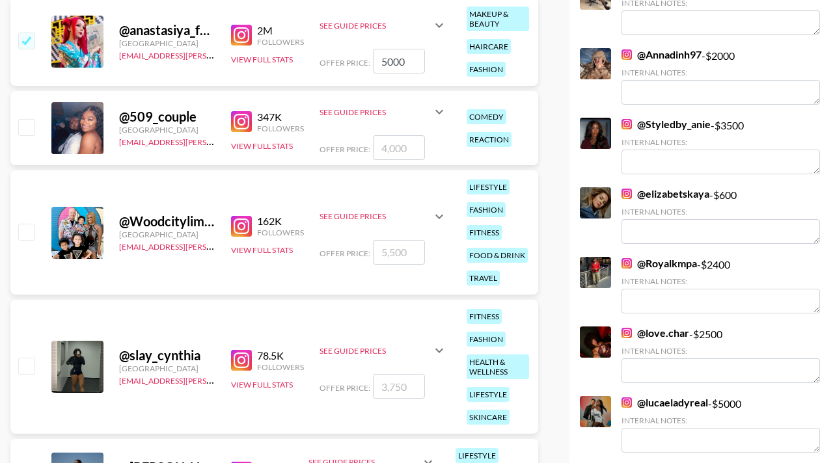  I want to click on div: @ anastasiya_fukkacumi, so click(167, 30).